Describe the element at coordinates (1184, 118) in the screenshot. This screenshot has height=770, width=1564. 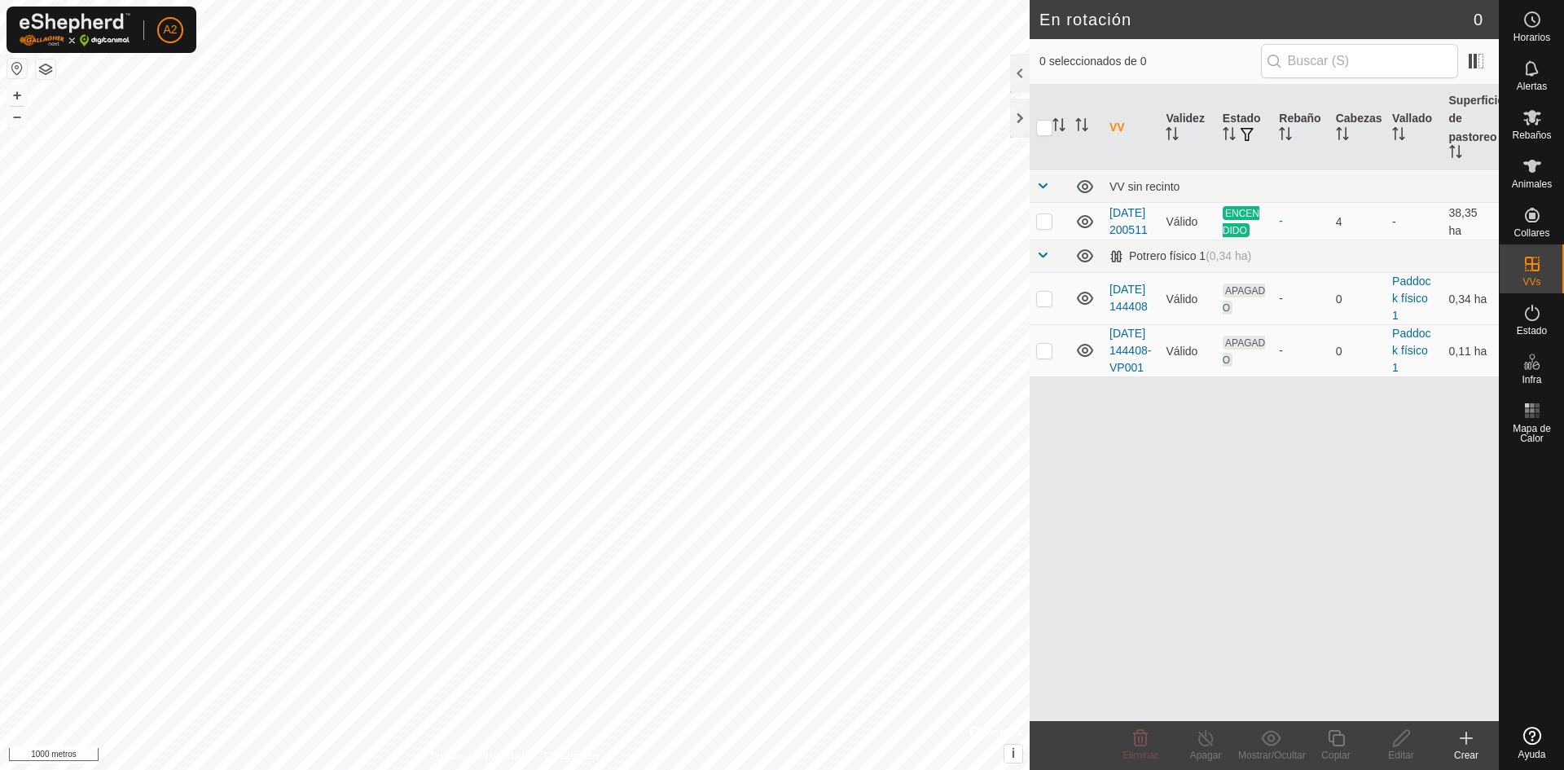
I see `font: Validez` at that location.